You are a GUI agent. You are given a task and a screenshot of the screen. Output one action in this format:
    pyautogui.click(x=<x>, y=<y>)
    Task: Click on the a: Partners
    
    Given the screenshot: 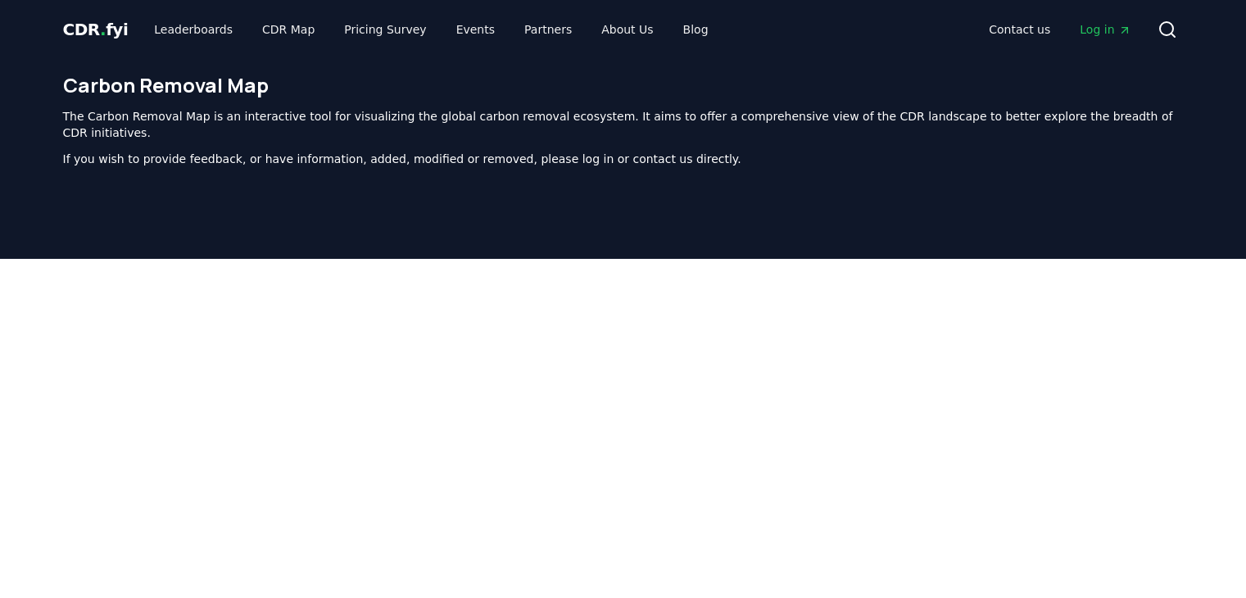 What is the action you would take?
    pyautogui.click(x=548, y=30)
    